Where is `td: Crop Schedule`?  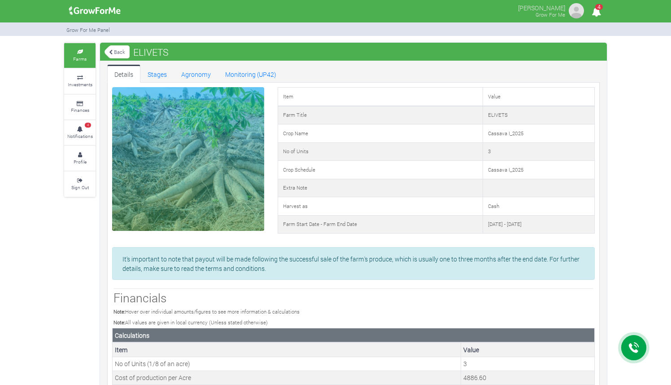
td: Crop Schedule is located at coordinates (381, 170).